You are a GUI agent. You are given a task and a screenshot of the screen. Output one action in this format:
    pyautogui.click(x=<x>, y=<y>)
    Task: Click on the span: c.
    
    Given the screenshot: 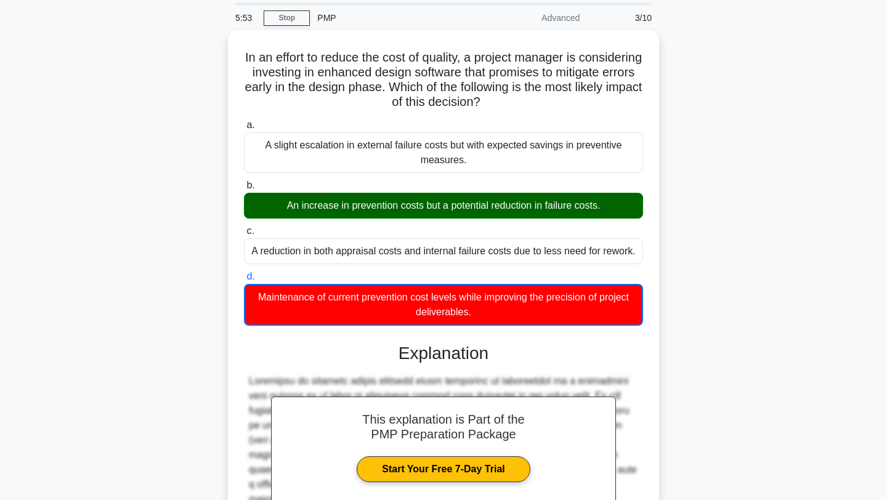 What is the action you would take?
    pyautogui.click(x=250, y=230)
    